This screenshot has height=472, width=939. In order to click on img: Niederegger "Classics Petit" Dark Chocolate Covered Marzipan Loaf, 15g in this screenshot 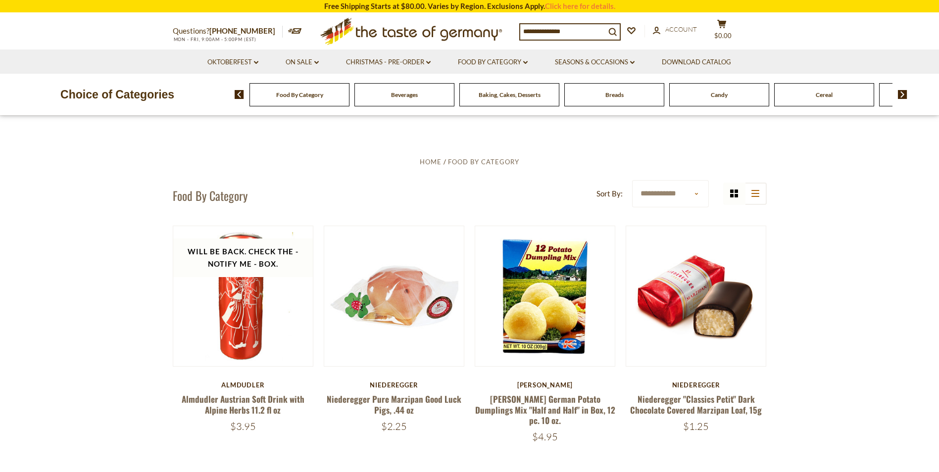, I will do `click(696, 297)`.